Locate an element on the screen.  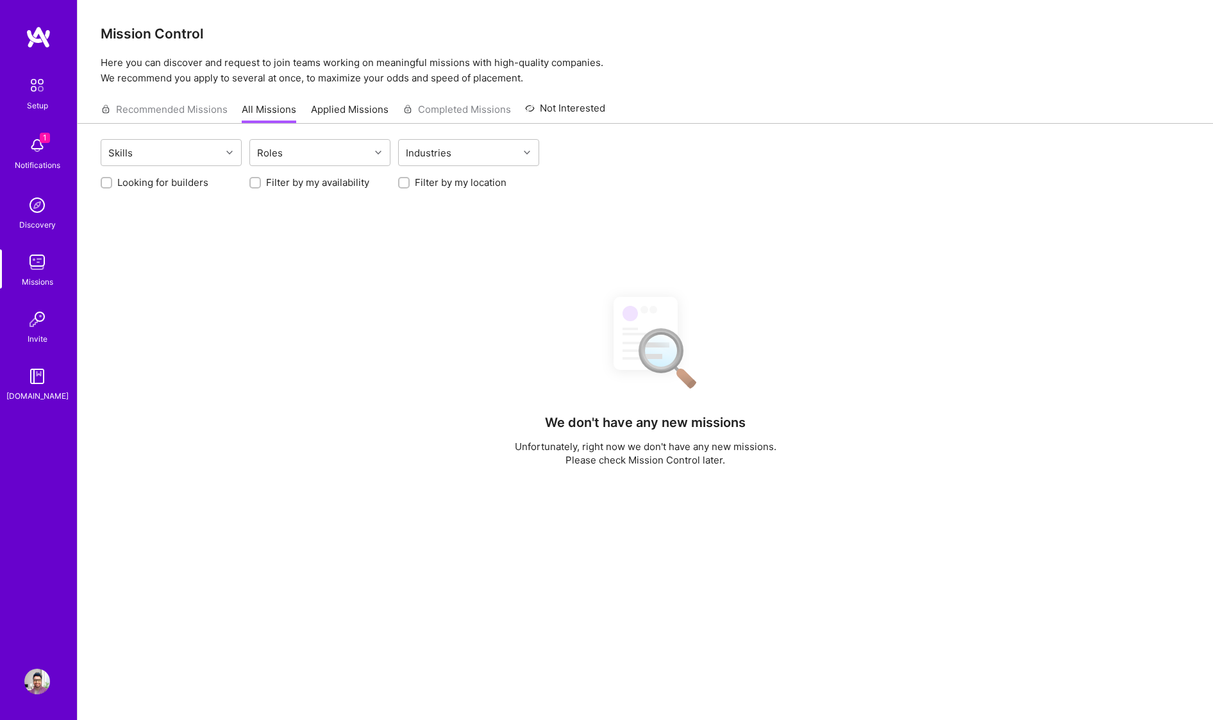
label: Filter by my location is located at coordinates (460, 182).